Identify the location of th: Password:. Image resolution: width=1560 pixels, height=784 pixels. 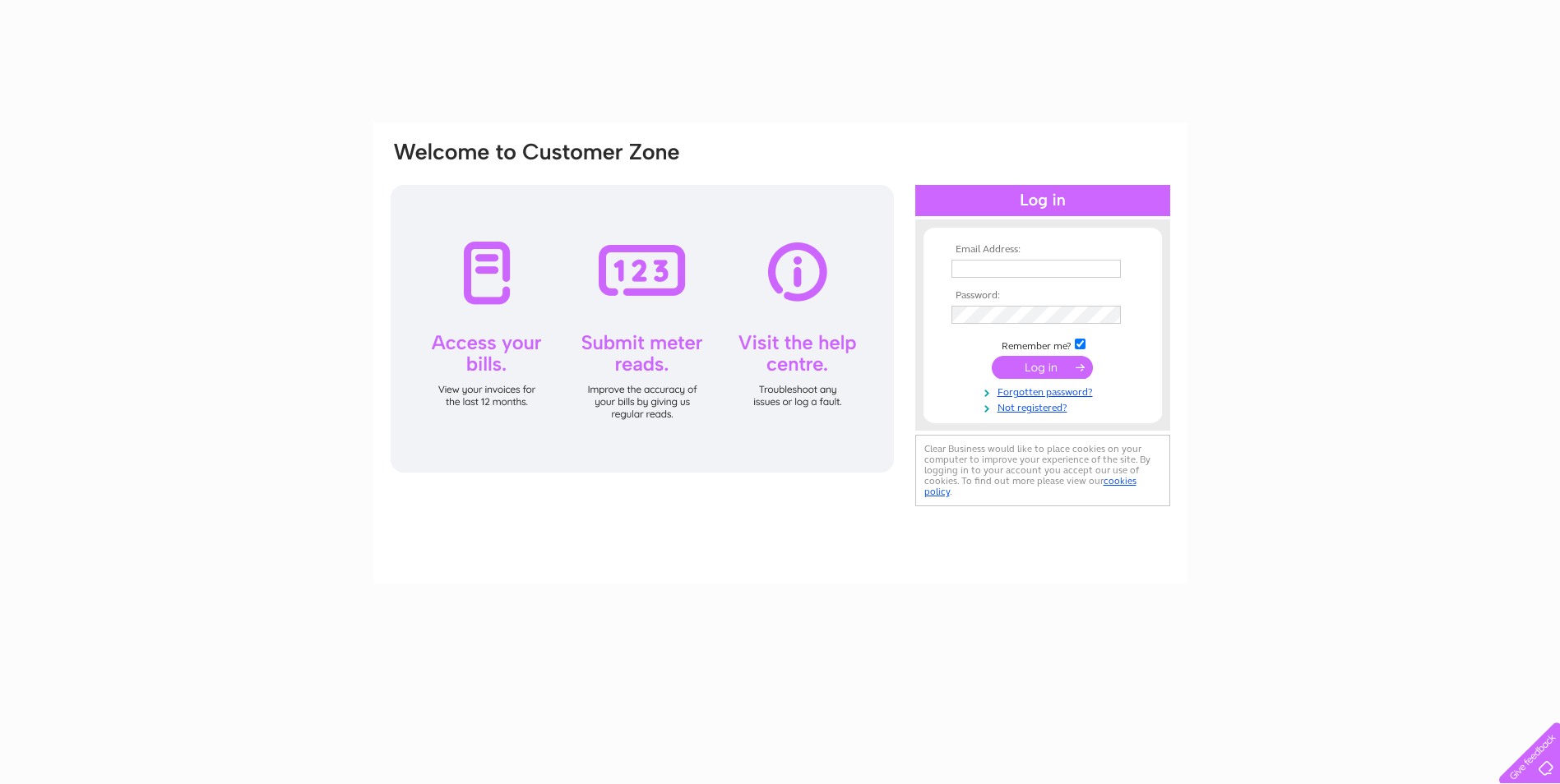
(1043, 296).